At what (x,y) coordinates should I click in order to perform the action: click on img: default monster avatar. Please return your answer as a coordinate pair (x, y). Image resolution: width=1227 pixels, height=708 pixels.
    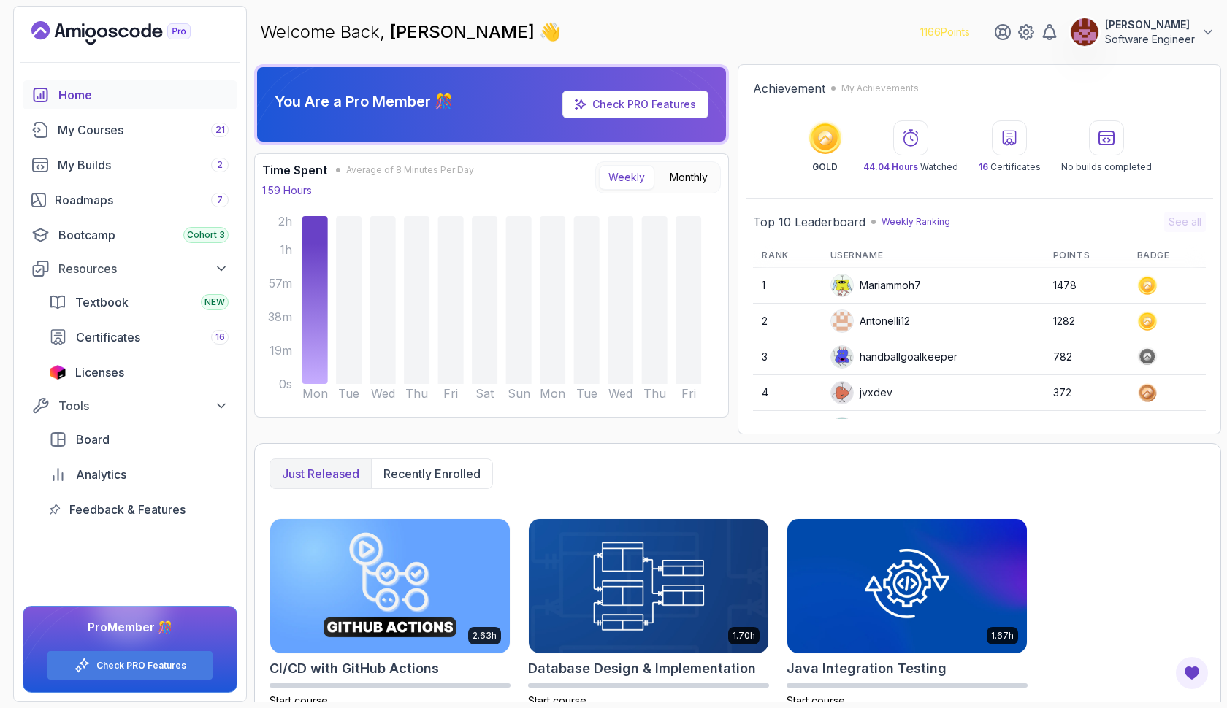
    Looking at the image, I should click on (842, 286).